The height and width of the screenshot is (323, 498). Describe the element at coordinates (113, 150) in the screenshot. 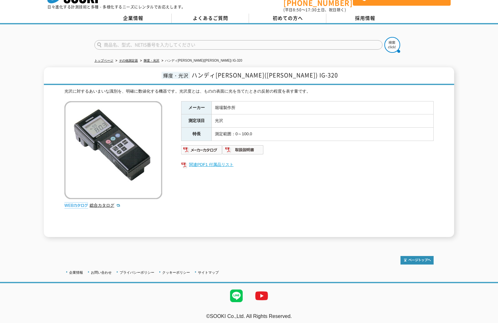

I see `img: ハンディ光沢計(グロスチェッカ) IG-320` at that location.